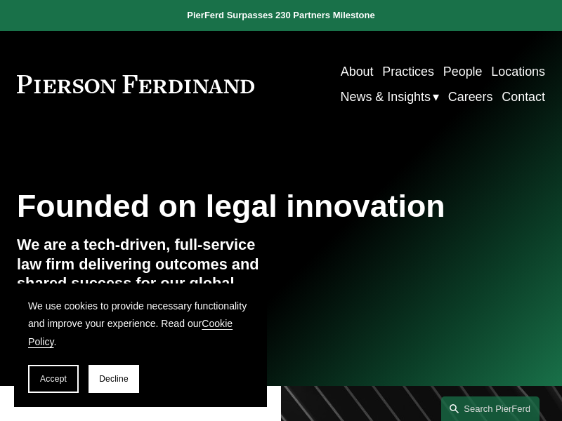  What do you see at coordinates (130, 332) in the screenshot?
I see `a: Cookie Policy` at bounding box center [130, 332].